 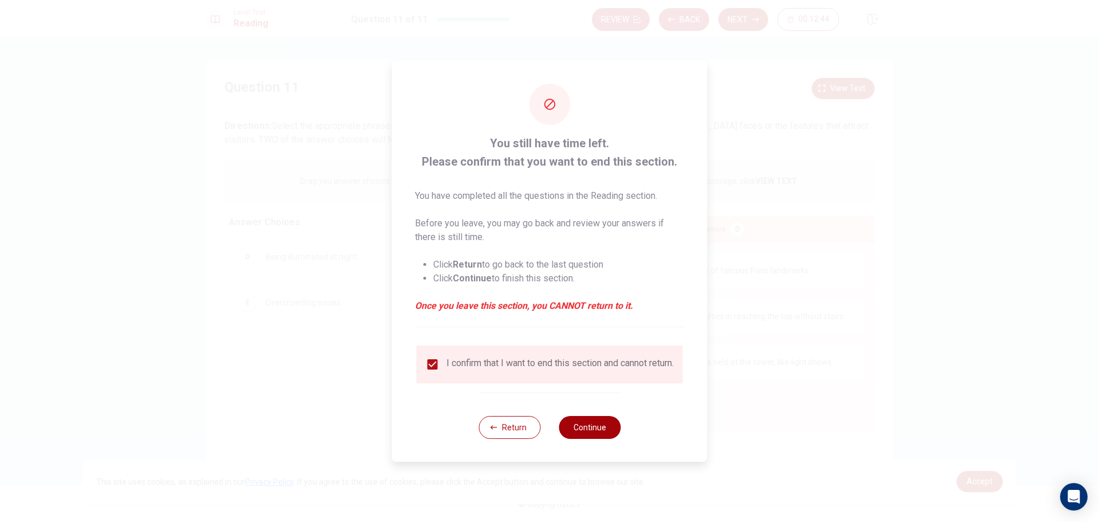 I want to click on p: Before you leave, you may go back and review your answers if there is still time., so click(x=550, y=230).